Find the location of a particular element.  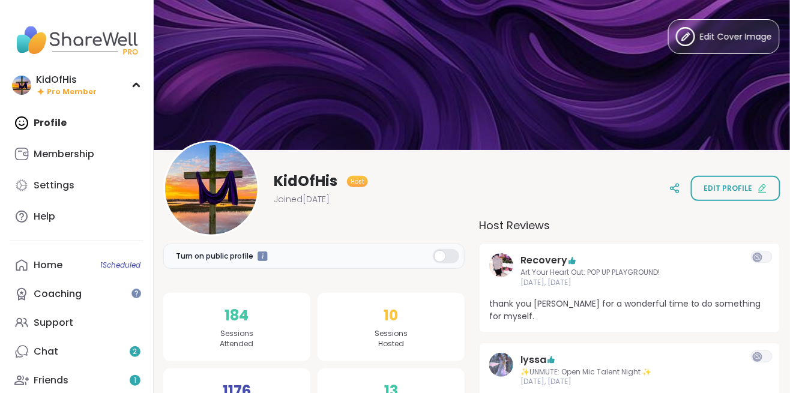

span: Edit profile is located at coordinates (728, 189).